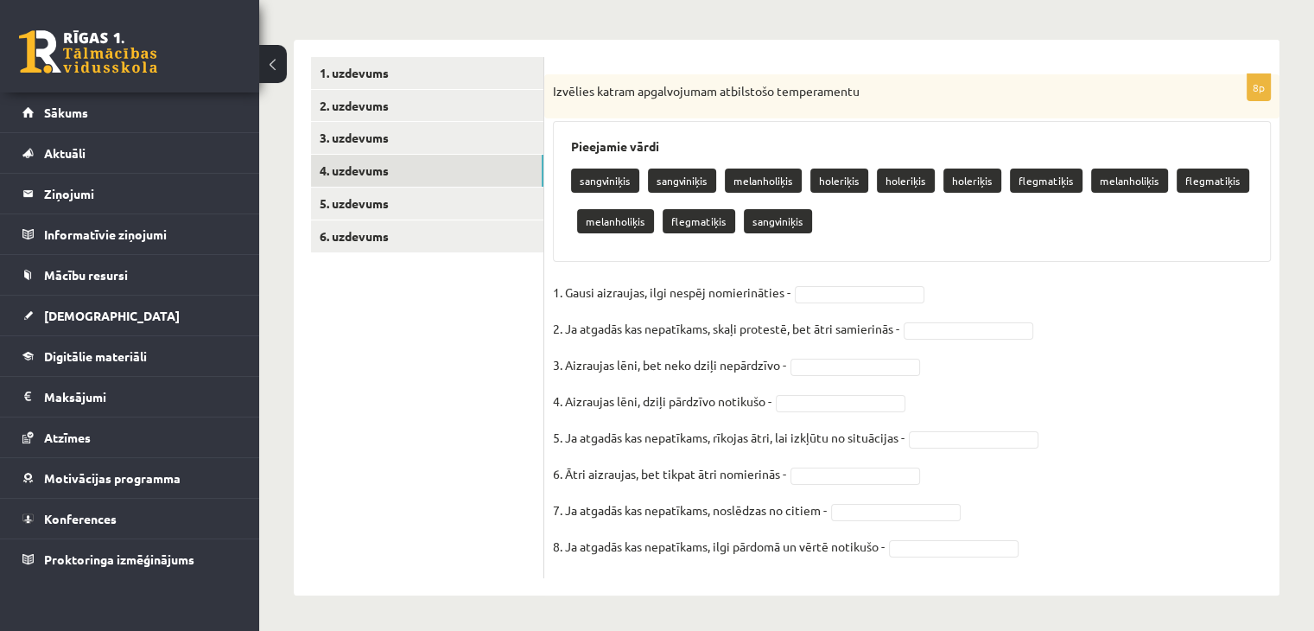  I want to click on a: 6. uzdevums, so click(427, 236).